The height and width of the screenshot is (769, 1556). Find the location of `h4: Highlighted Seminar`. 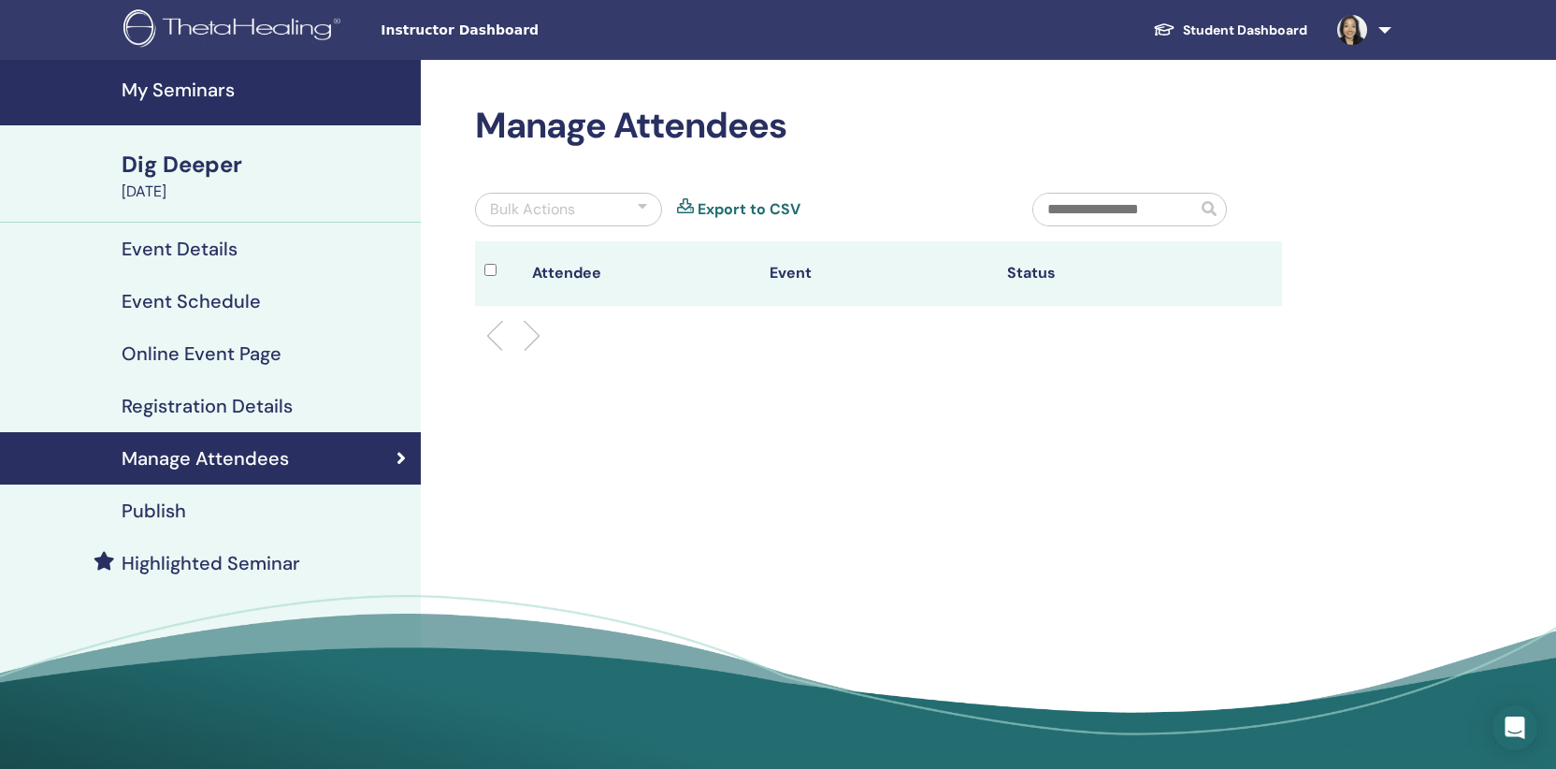

h4: Highlighted Seminar is located at coordinates (210, 563).